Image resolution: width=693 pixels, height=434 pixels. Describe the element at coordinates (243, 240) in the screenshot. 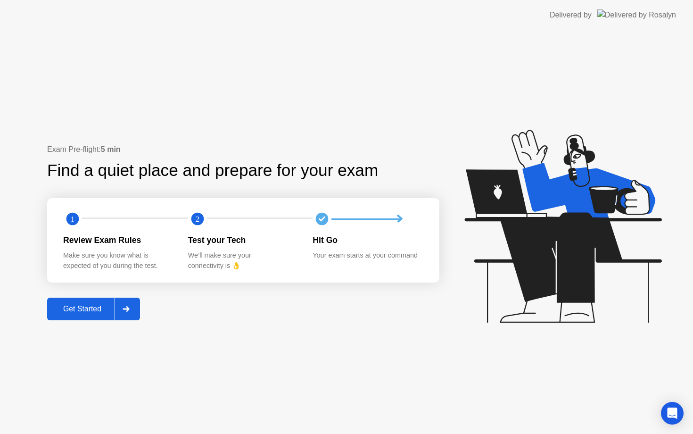

I see `div: Test your Tech` at that location.